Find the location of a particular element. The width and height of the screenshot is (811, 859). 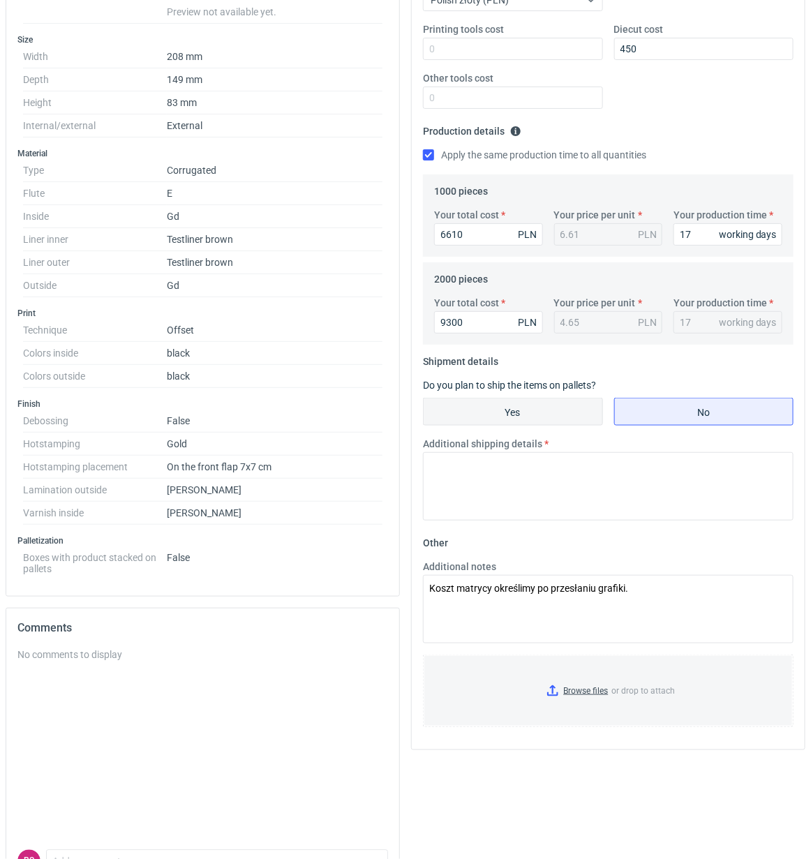

dt: Internal/external is located at coordinates (95, 126).